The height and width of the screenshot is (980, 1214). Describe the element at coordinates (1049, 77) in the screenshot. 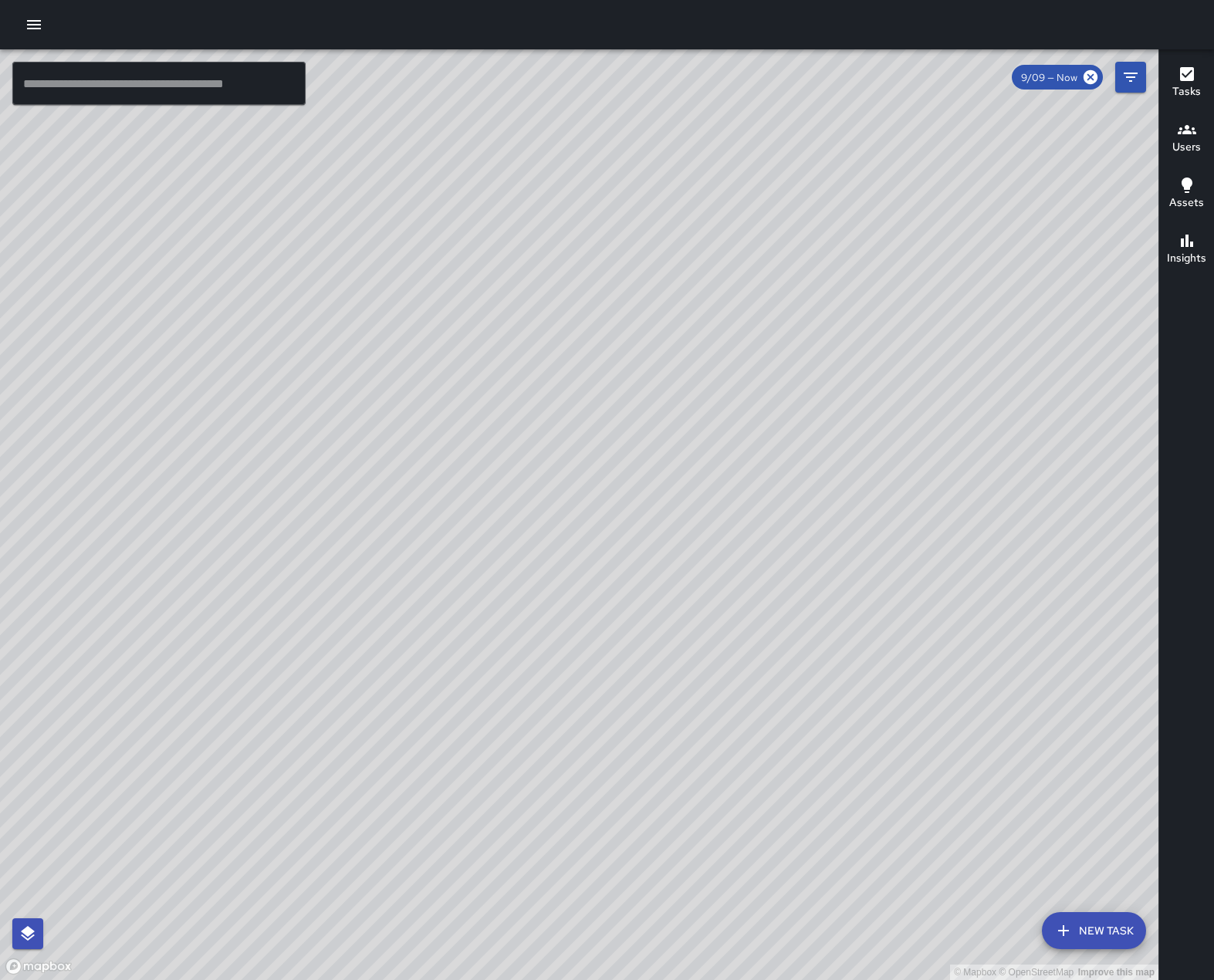

I see `span: 9/09 — Now` at that location.